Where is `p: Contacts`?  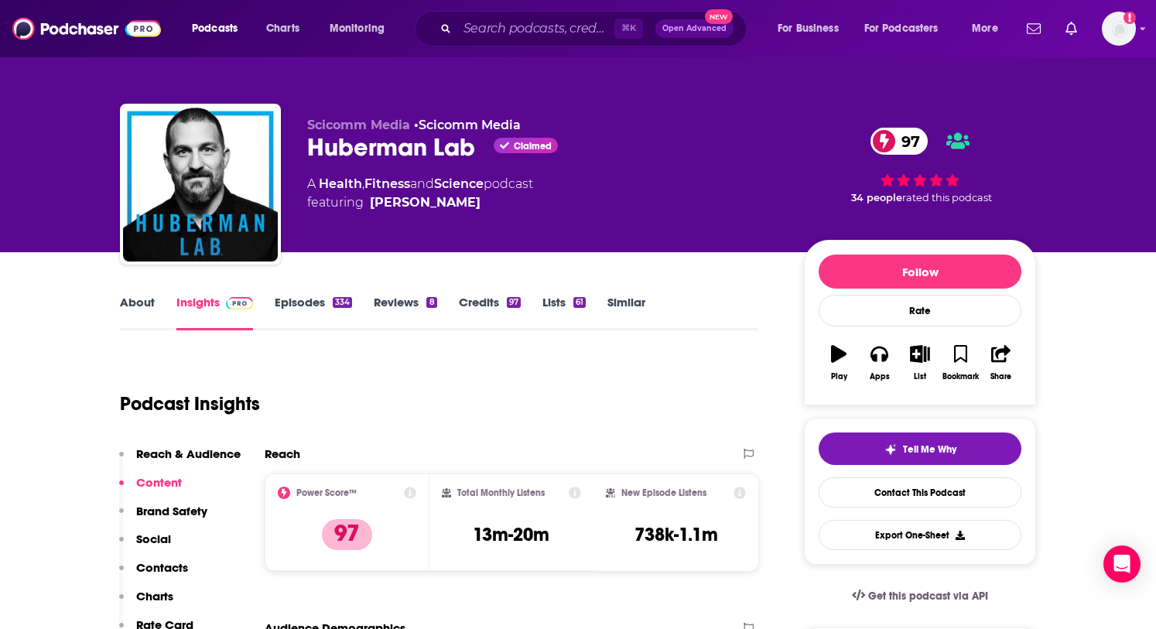
p: Contacts is located at coordinates (162, 567).